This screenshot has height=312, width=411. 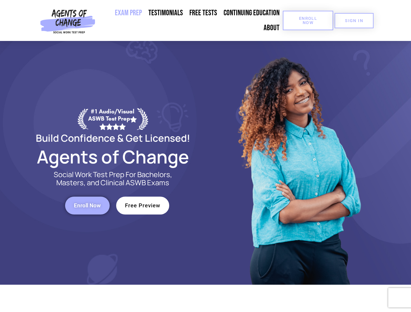 What do you see at coordinates (166, 13) in the screenshot?
I see `a: Testimonials` at bounding box center [166, 13].